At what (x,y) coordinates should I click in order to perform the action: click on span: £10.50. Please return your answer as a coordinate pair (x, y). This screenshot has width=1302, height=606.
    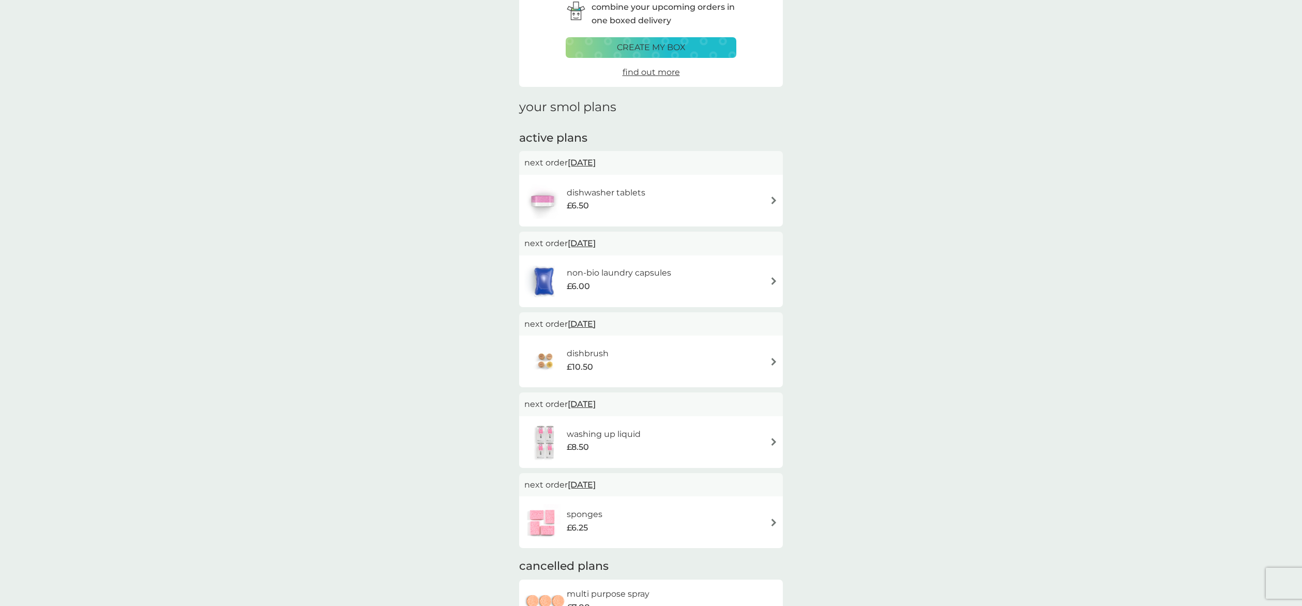
    Looking at the image, I should click on (580, 367).